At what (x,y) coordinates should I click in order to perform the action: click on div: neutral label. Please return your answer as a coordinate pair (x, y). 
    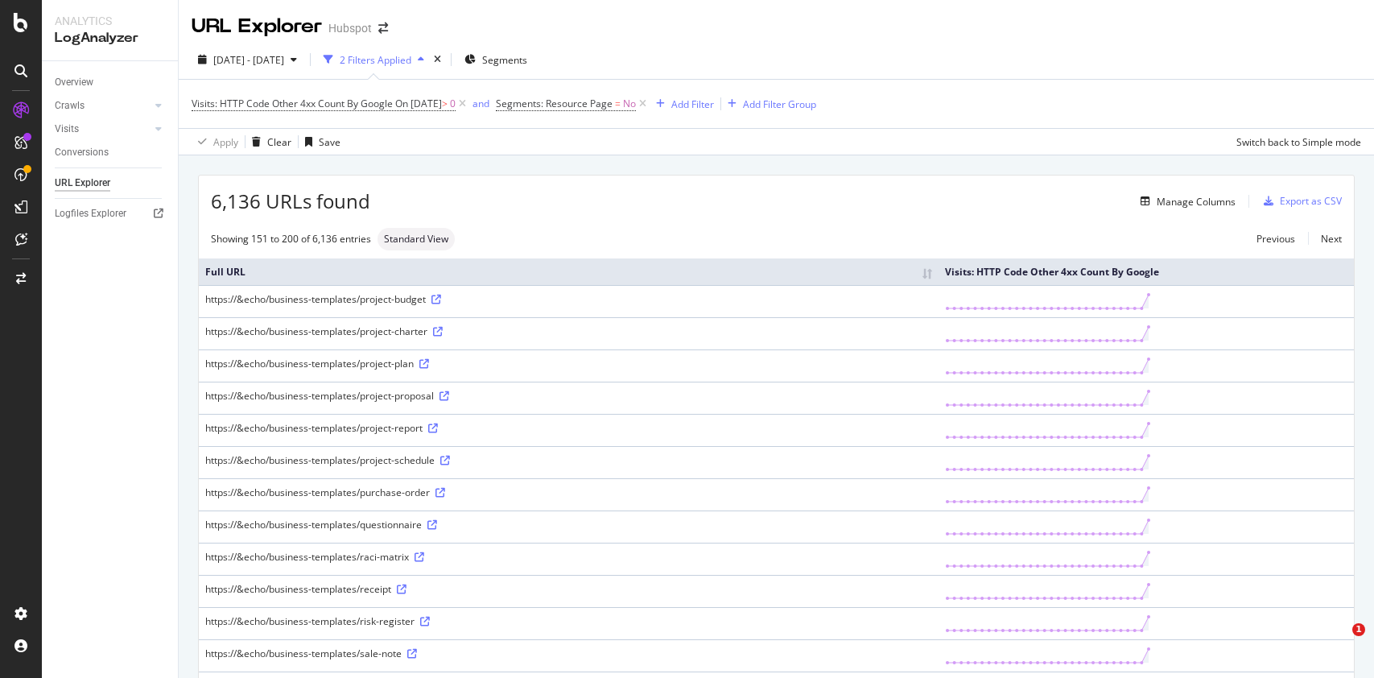
    Looking at the image, I should click on (416, 239).